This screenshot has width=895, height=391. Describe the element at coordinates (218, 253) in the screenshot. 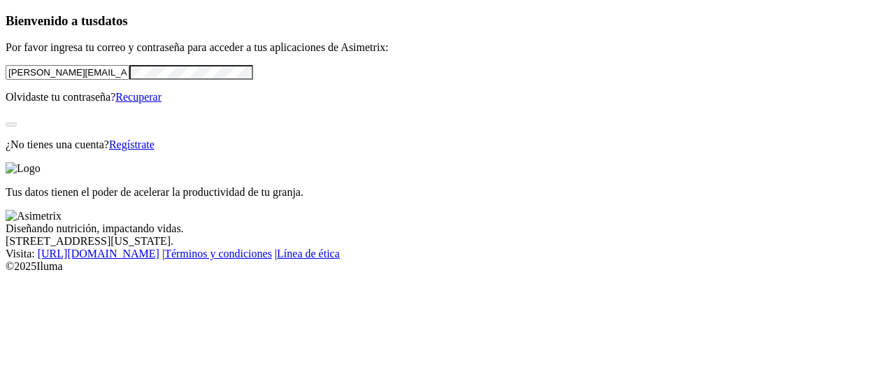

I see `a: Términos y condiciones` at that location.